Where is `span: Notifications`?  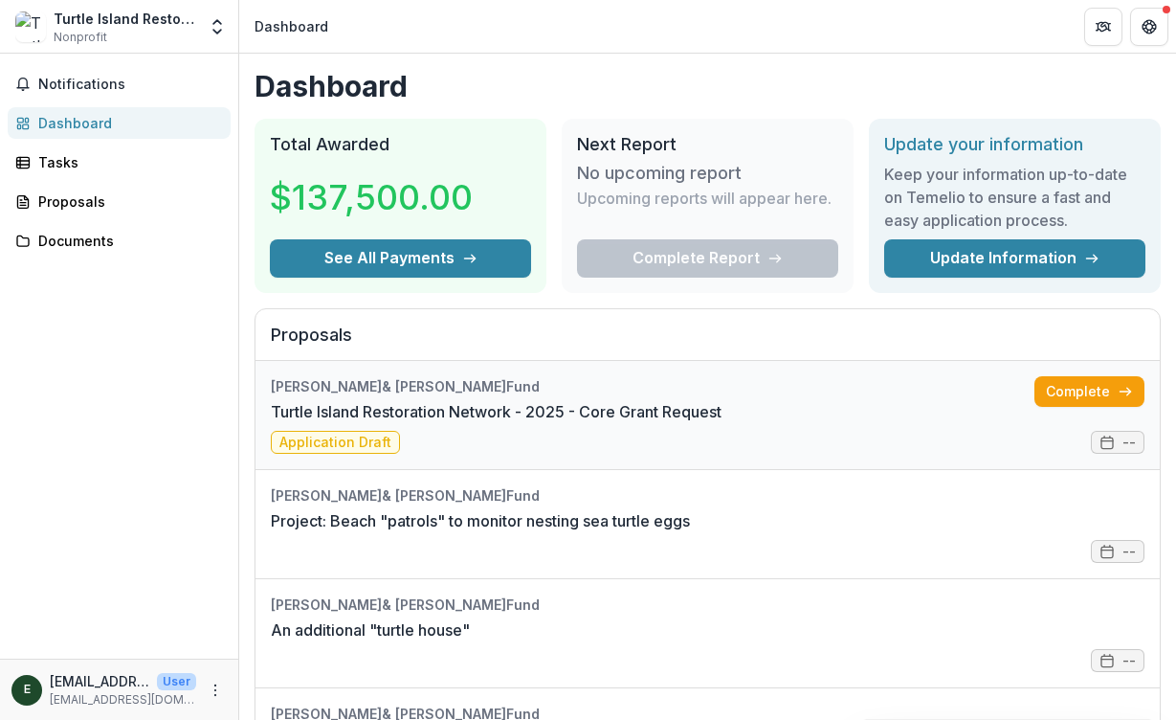
span: Notifications is located at coordinates (130, 84).